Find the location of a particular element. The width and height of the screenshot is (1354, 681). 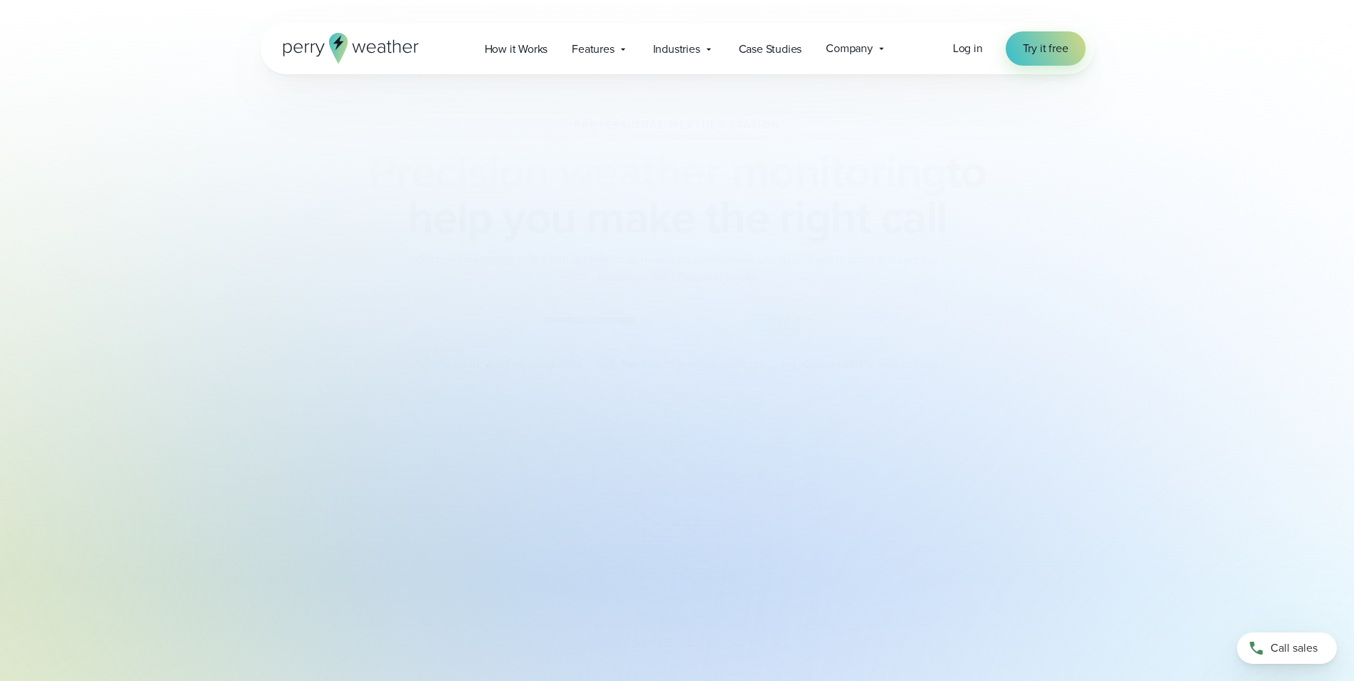

a: Case Studies is located at coordinates (770, 49).